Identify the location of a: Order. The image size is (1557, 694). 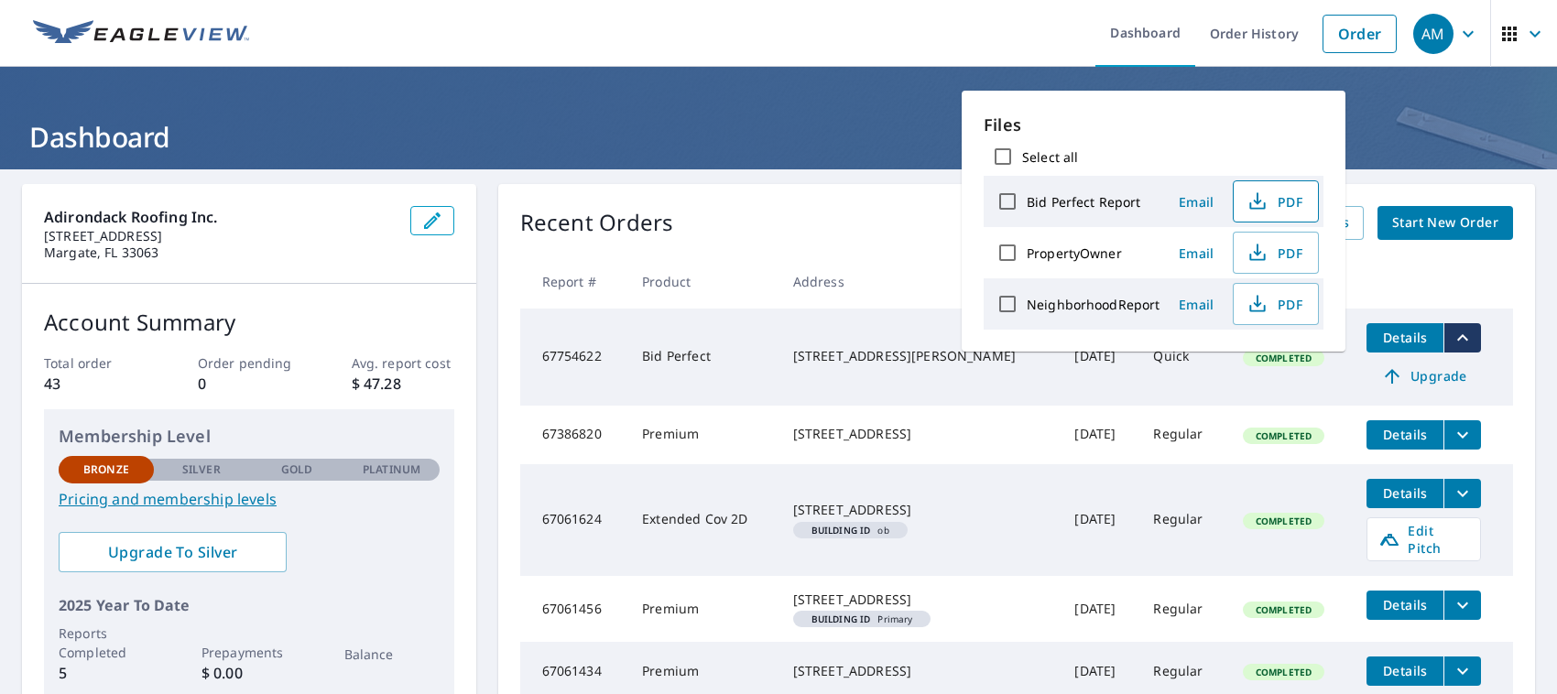
(1359, 34).